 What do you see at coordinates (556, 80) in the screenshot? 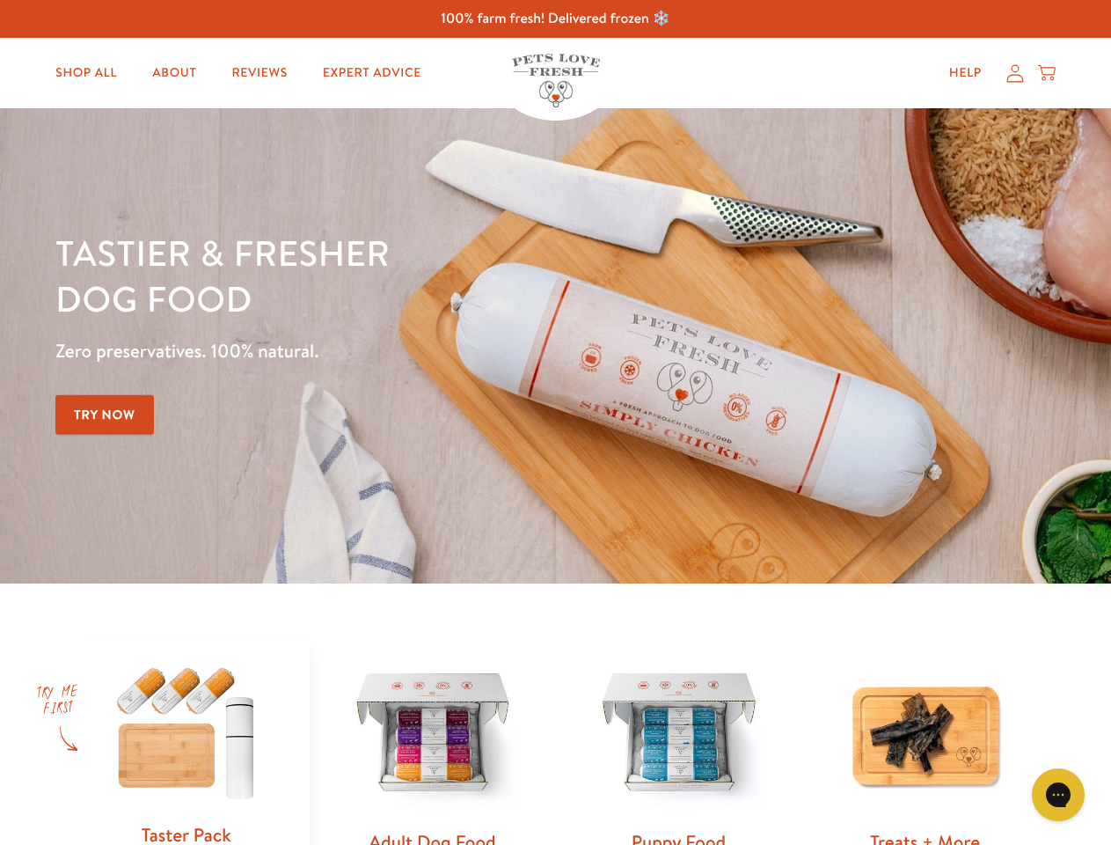
I see `img: Pets Love Fresh` at bounding box center [556, 80].